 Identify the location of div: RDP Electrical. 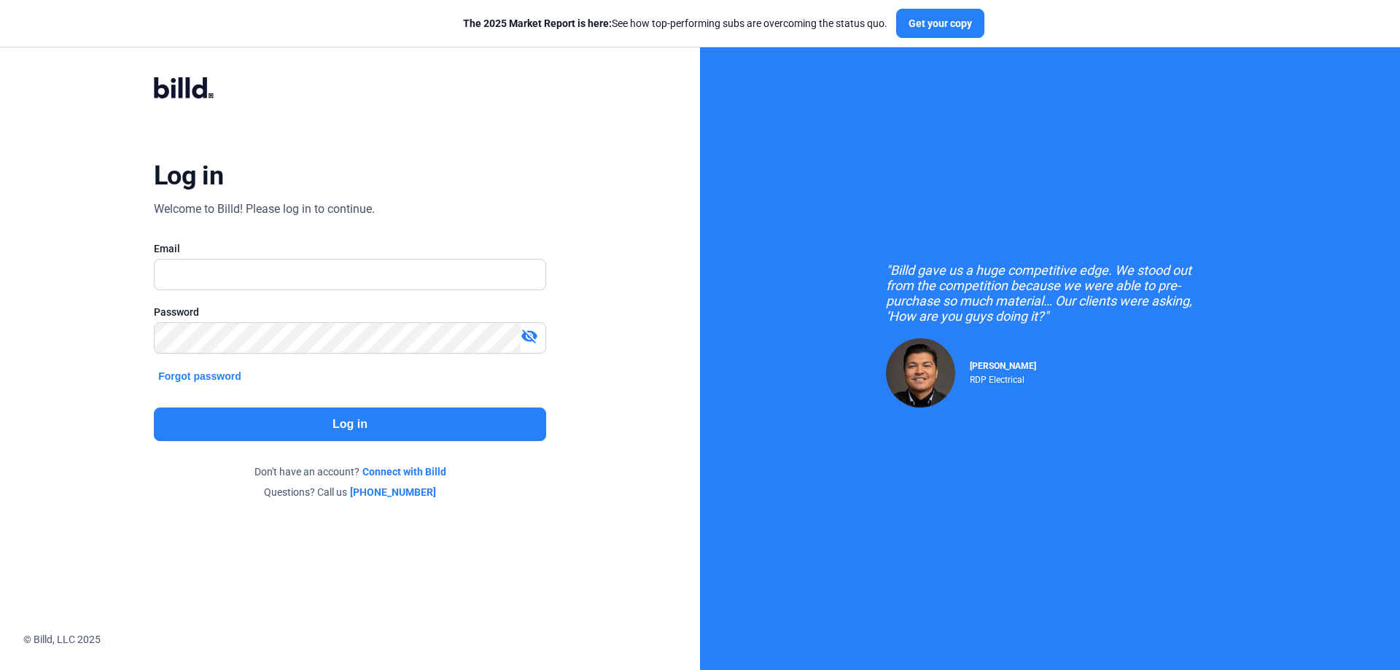
(1003, 378).